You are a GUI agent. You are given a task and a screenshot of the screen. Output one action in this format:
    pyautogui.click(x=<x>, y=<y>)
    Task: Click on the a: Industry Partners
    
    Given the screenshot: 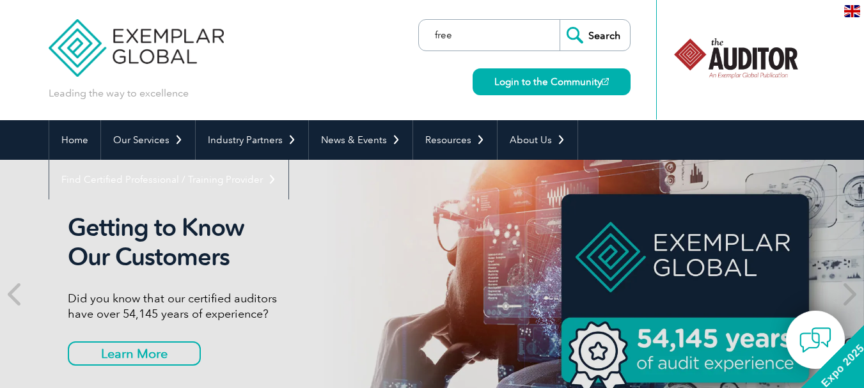 What is the action you would take?
    pyautogui.click(x=252, y=140)
    